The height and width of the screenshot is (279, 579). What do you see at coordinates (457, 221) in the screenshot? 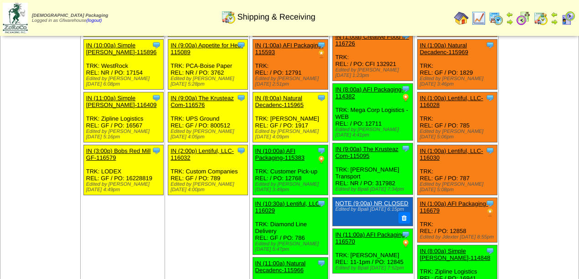
I see `div: TRK: REL: / PO: 12858` at bounding box center [457, 221].